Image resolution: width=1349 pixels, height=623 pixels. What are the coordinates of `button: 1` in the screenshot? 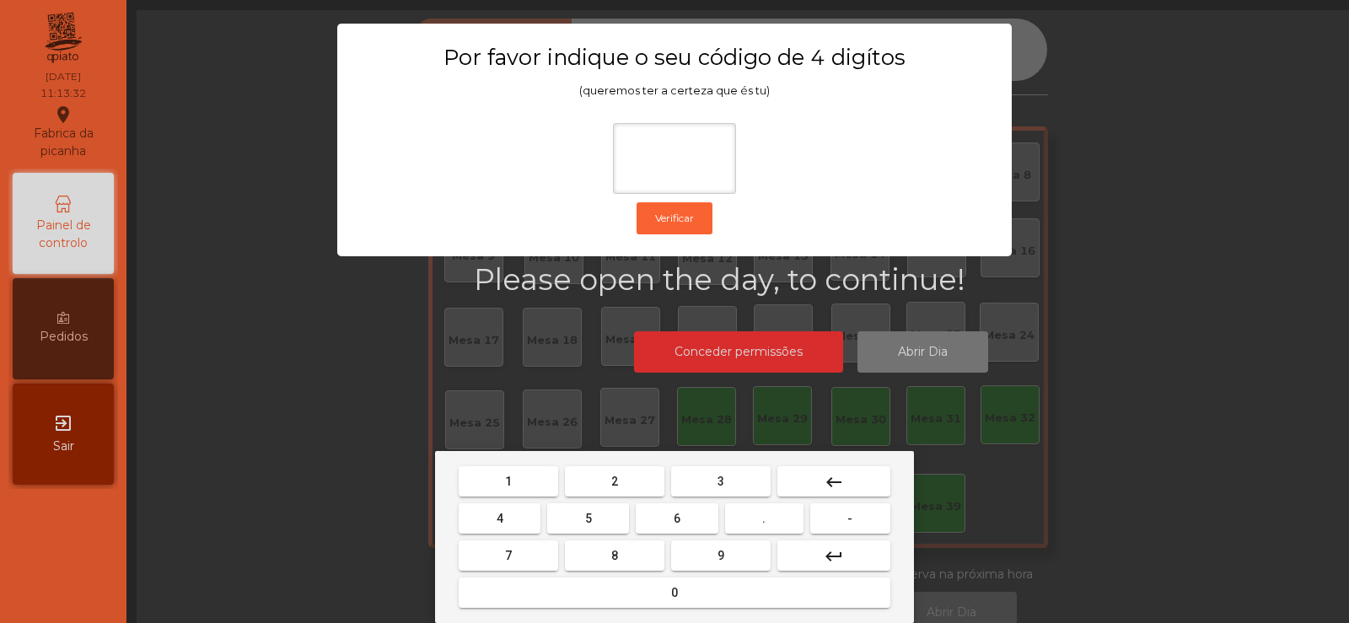 It's located at (508, 481).